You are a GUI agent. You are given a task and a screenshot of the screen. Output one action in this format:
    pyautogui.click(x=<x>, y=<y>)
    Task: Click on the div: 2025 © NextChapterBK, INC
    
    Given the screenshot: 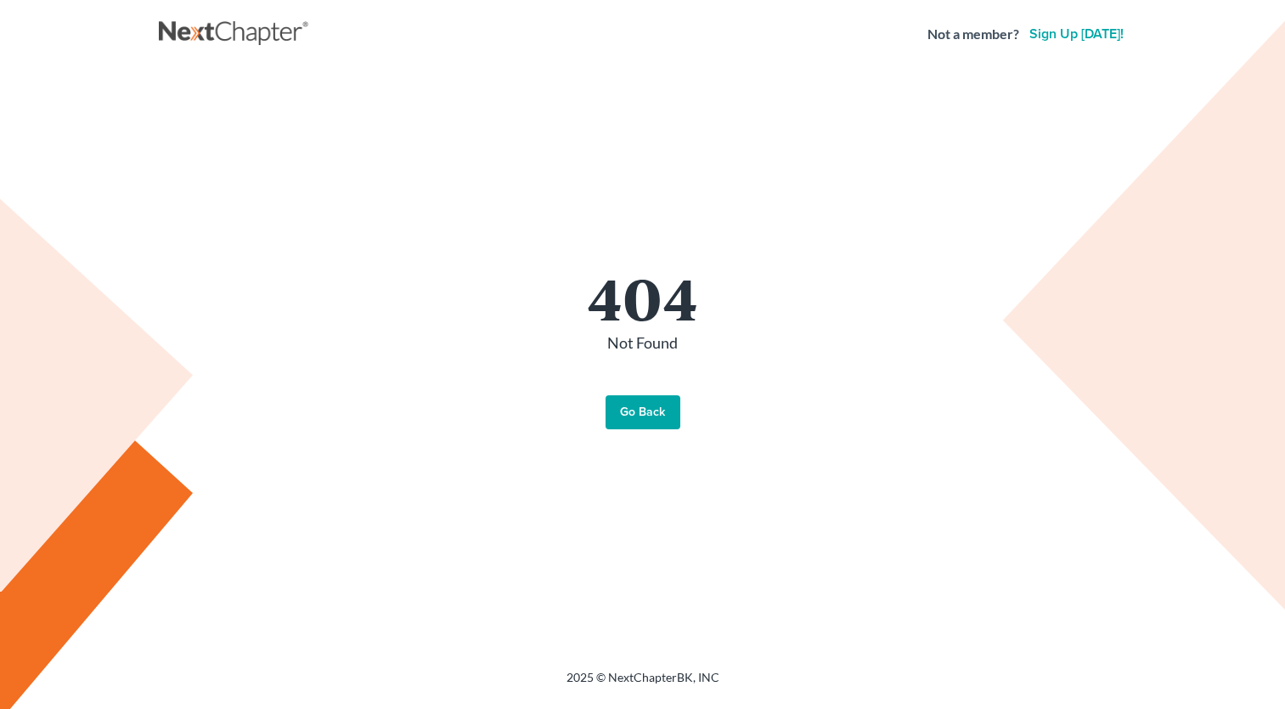 What is the action you would take?
    pyautogui.click(x=643, y=684)
    